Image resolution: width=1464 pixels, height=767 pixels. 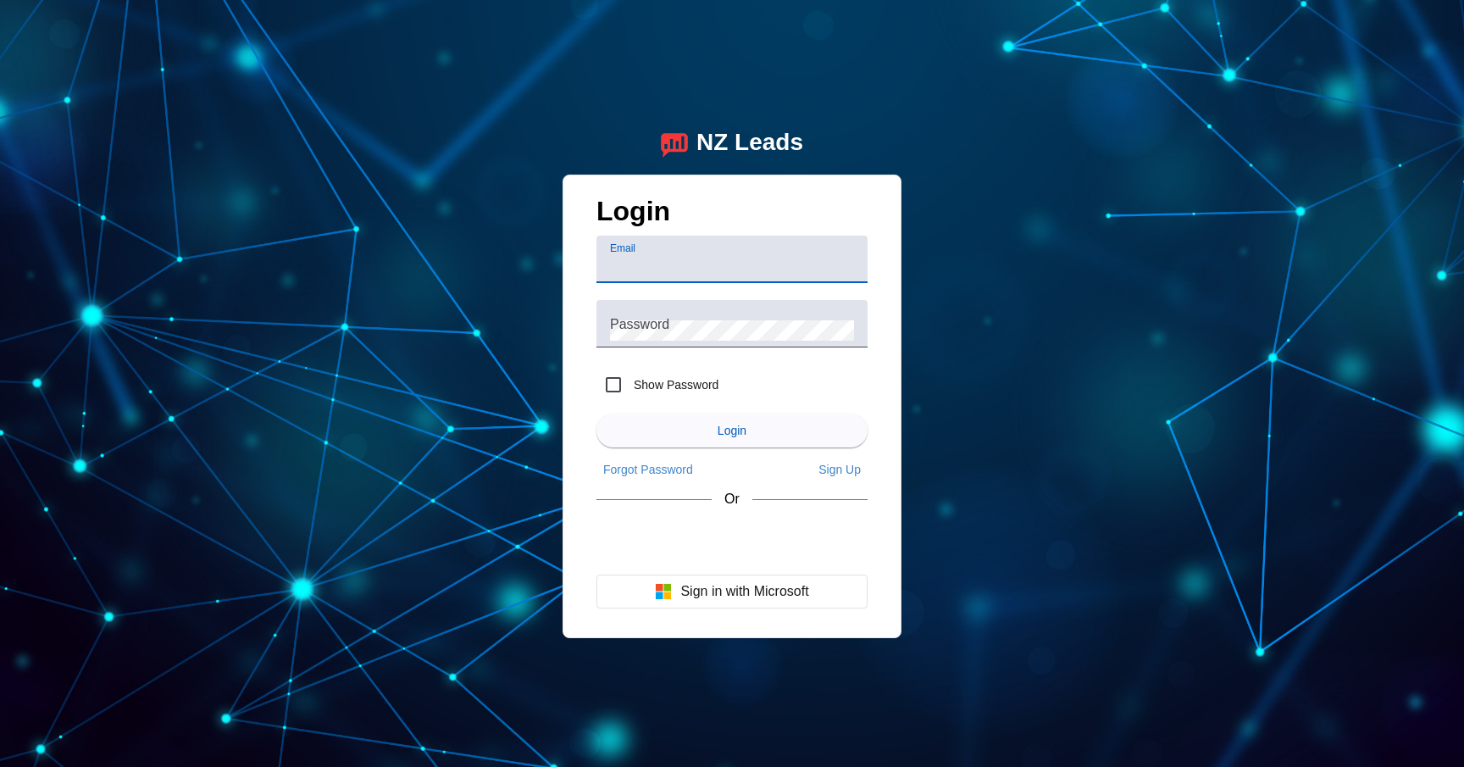 What do you see at coordinates (750, 143) in the screenshot?
I see `div: NZ Leads` at bounding box center [750, 143].